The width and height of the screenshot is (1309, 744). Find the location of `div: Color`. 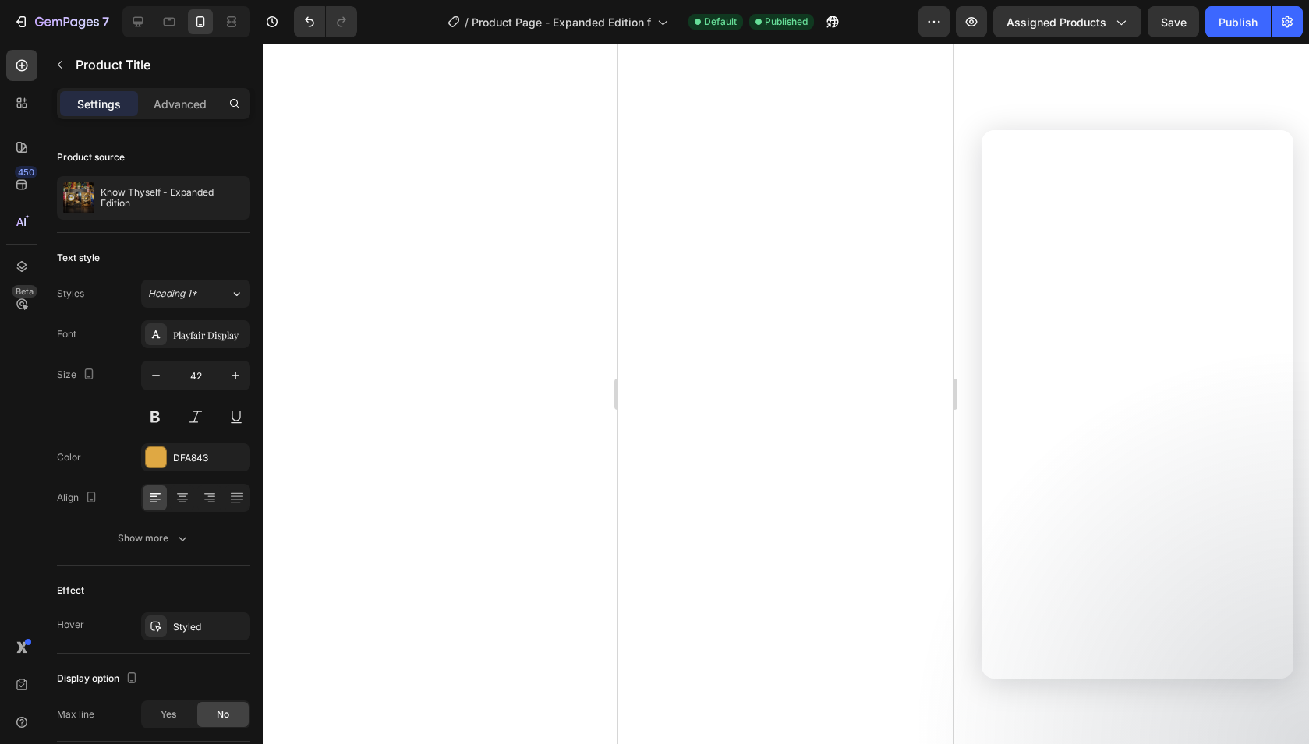

div: Color is located at coordinates (69, 458).